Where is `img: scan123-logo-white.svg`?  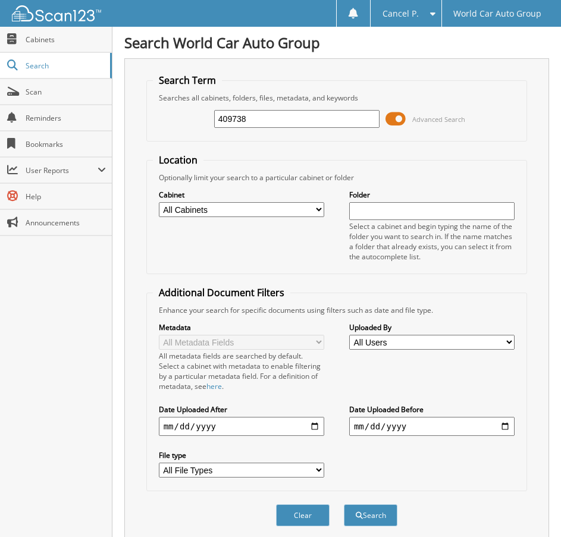 img: scan123-logo-white.svg is located at coordinates (56, 13).